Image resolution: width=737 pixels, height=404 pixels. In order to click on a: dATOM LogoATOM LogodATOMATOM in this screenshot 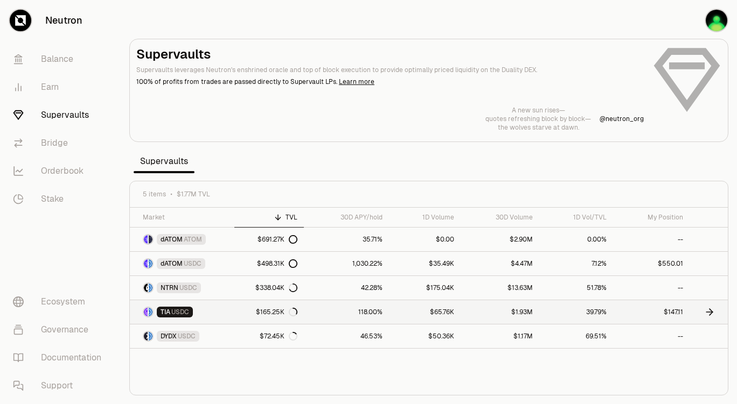, I will do `click(182, 240)`.